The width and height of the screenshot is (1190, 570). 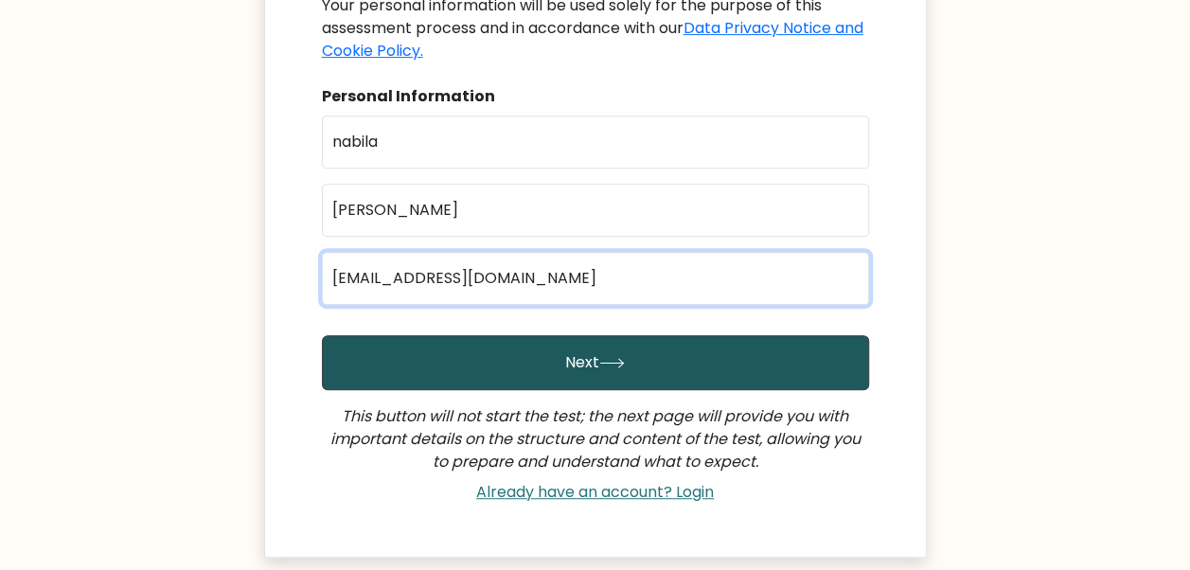 I want to click on input: Last name, so click(x=596, y=210).